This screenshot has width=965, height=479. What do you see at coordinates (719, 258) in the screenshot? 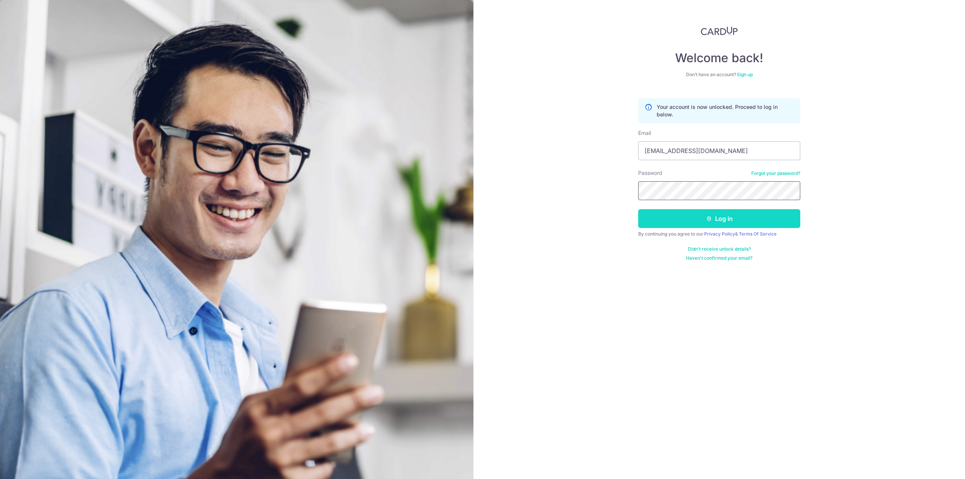
I see `a: Haven't confirmed your email?` at bounding box center [719, 258].